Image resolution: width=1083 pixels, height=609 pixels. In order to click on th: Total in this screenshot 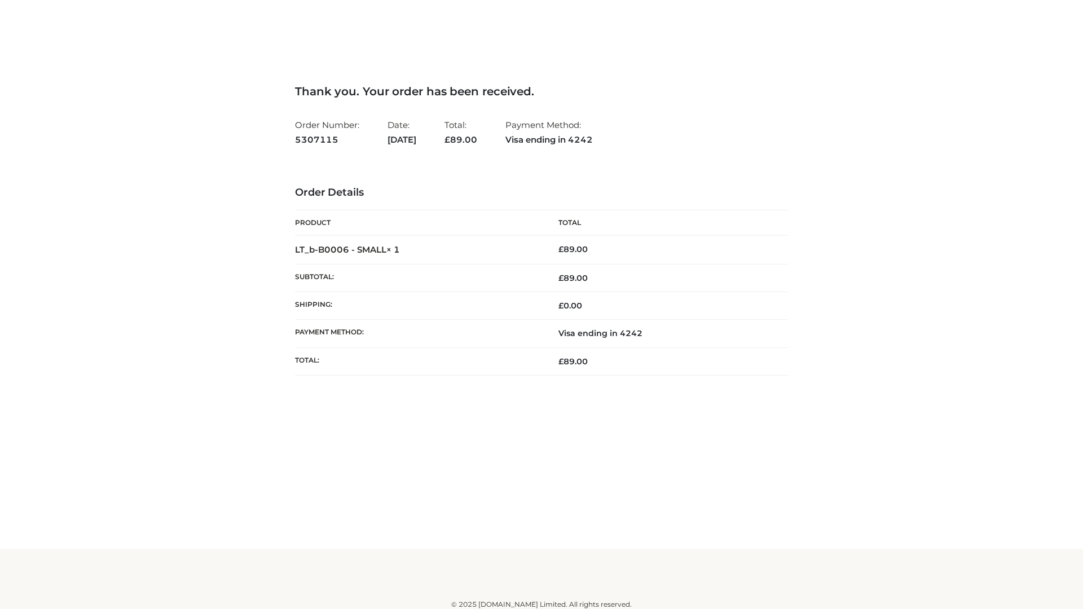, I will do `click(664, 223)`.